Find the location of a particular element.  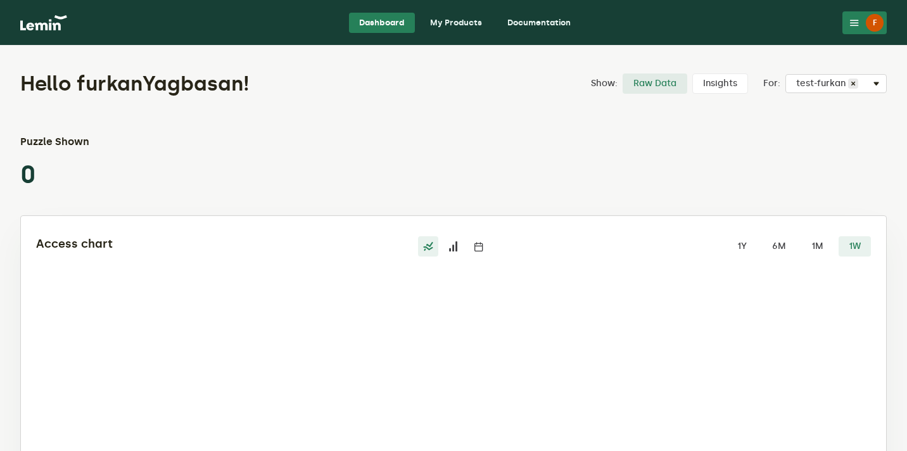

h1: Hello furkanYagbasan! is located at coordinates (261, 84).